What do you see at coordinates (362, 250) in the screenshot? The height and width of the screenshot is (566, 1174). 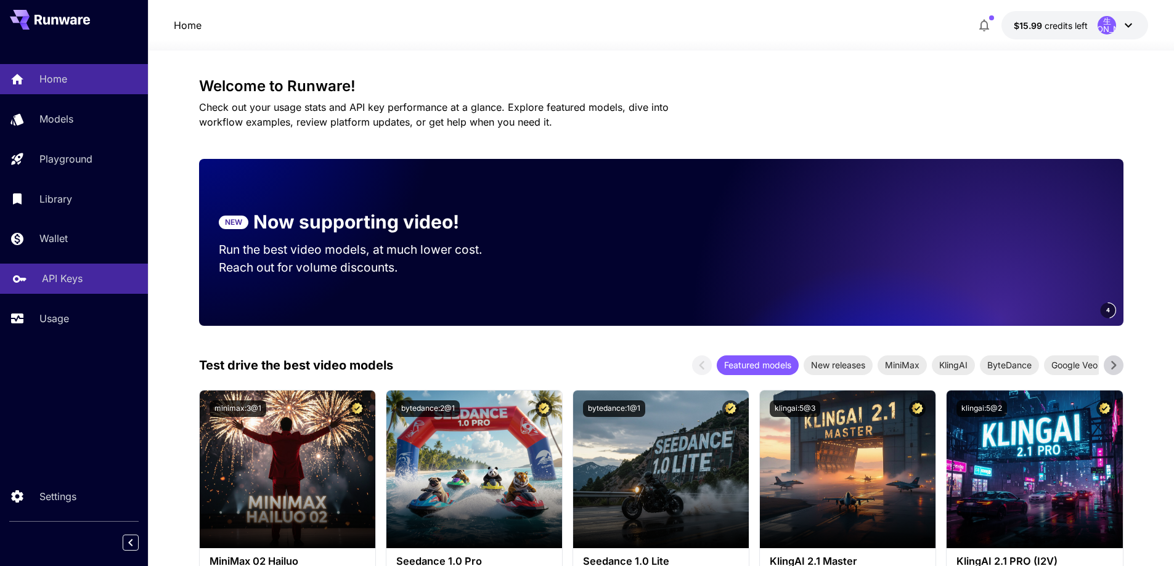 I see `p: Run the best video models, at much lower cost.` at bounding box center [362, 250].